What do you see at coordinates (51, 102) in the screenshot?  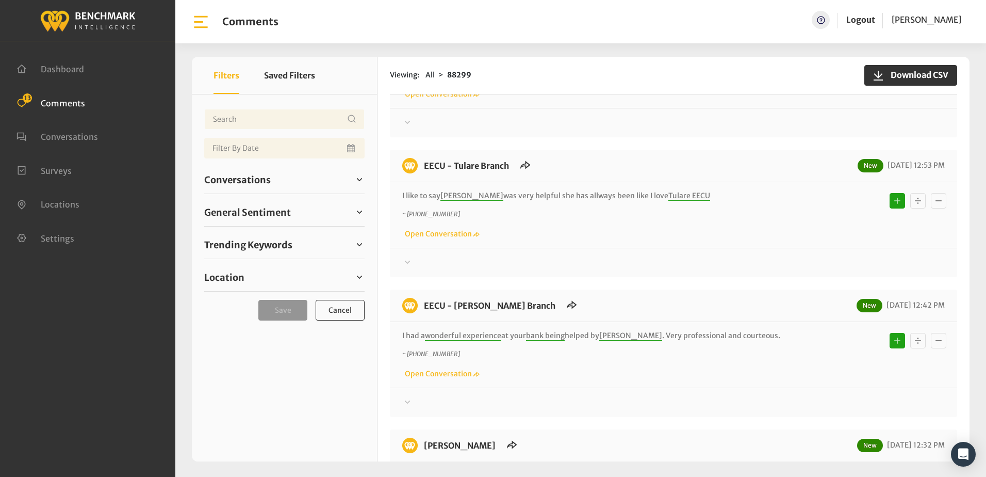 I see `a: Comments 13` at bounding box center [51, 102].